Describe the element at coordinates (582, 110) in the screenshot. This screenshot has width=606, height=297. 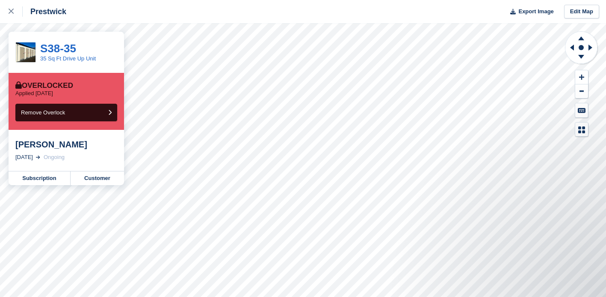
I see `button: Keyboard Shortcuts` at that location.